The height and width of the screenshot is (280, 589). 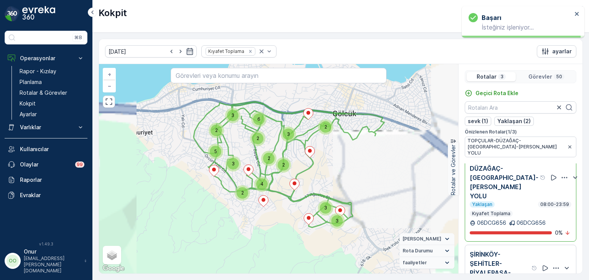 What do you see at coordinates (114, 269) in the screenshot?
I see `a: Bu bölgeyi Google Haritalar'da açın (yeni pencerede açılır)` at bounding box center [114, 269].